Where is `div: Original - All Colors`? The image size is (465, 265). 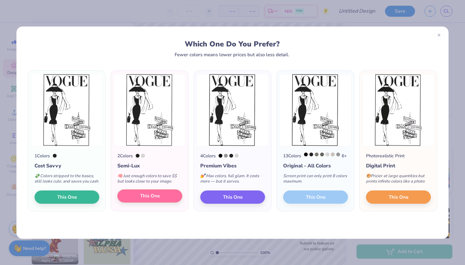 div: Original - All Colors is located at coordinates (315, 166).